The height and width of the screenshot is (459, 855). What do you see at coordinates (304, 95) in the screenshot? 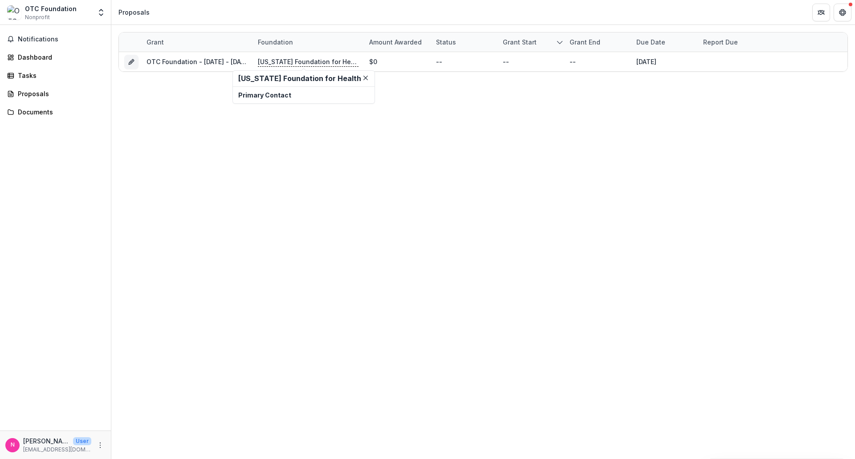
I see `p: Primary Contact` at bounding box center [304, 95].